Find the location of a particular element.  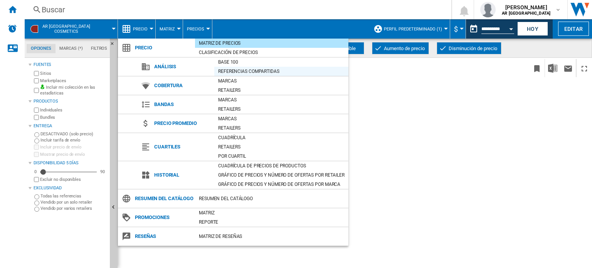

div: Por cuartil is located at coordinates (281, 156).